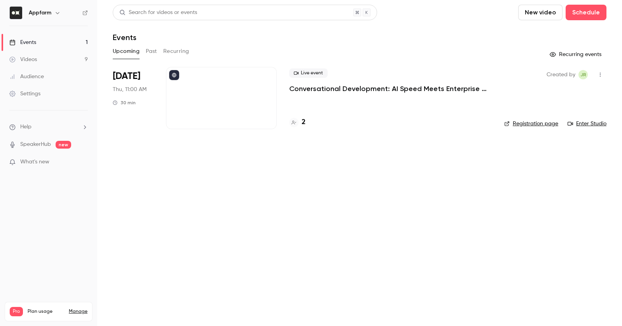 This screenshot has height=326, width=622. What do you see at coordinates (23, 60) in the screenshot?
I see `div: Videos` at bounding box center [23, 60].